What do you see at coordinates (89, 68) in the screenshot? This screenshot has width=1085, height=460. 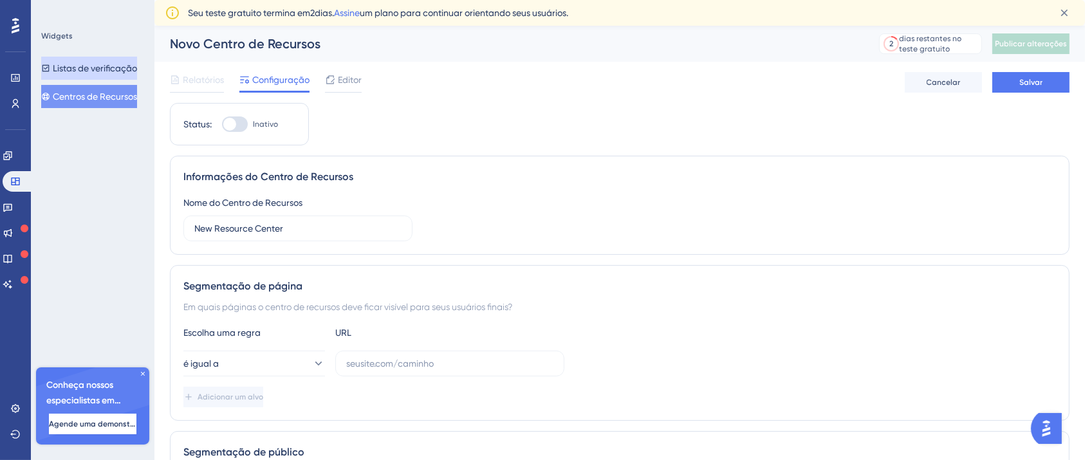 I see `button: Listas de verificação` at bounding box center [89, 68].